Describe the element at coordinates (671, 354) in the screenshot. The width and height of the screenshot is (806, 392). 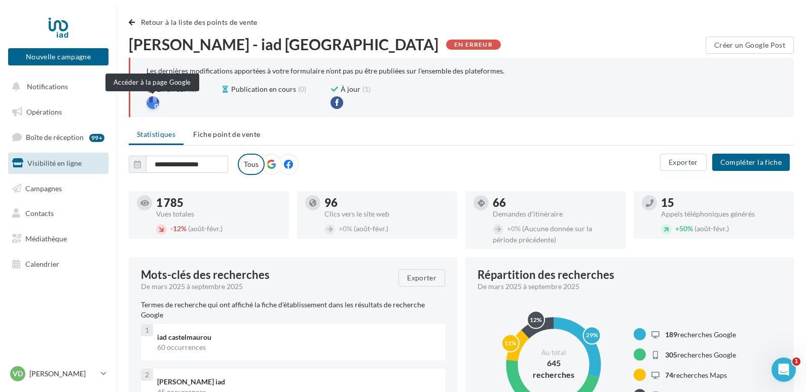
I see `span: 305` at that location.